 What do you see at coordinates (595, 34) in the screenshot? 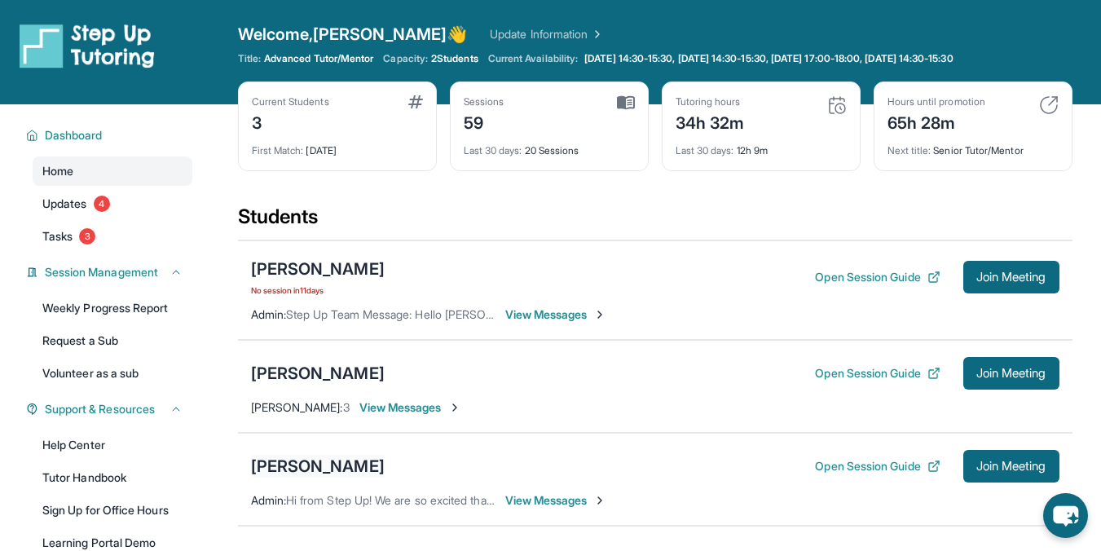
I see `img: Chevron Right` at bounding box center [595, 34].